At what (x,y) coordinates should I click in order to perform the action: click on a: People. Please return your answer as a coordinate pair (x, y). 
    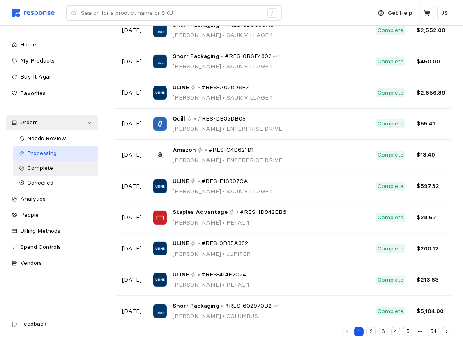
    Looking at the image, I should click on (52, 215).